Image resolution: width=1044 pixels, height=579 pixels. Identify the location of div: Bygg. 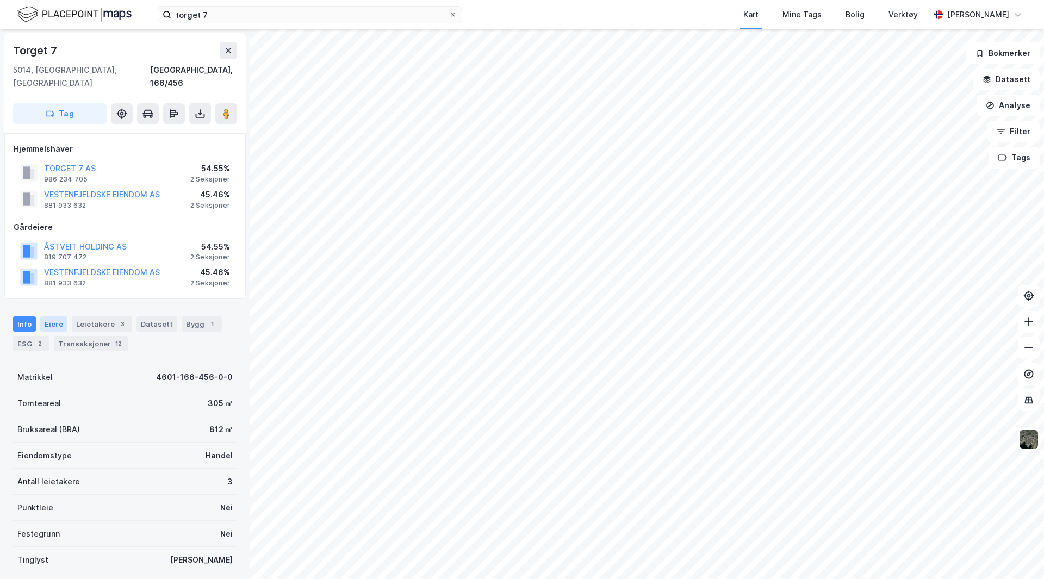
(202, 324).